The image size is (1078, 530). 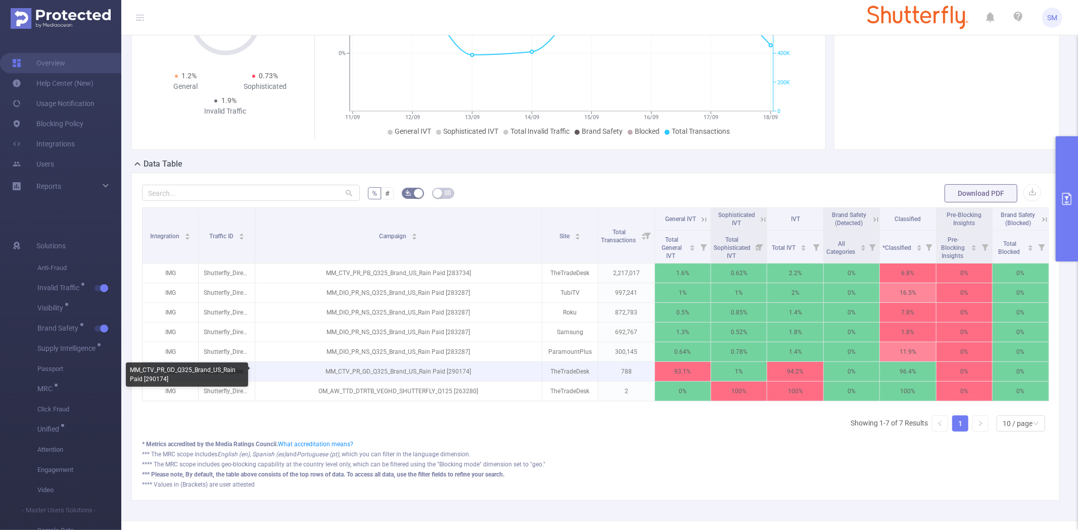 What do you see at coordinates (907, 313) in the screenshot?
I see `p: 7.8%` at bounding box center [907, 313].